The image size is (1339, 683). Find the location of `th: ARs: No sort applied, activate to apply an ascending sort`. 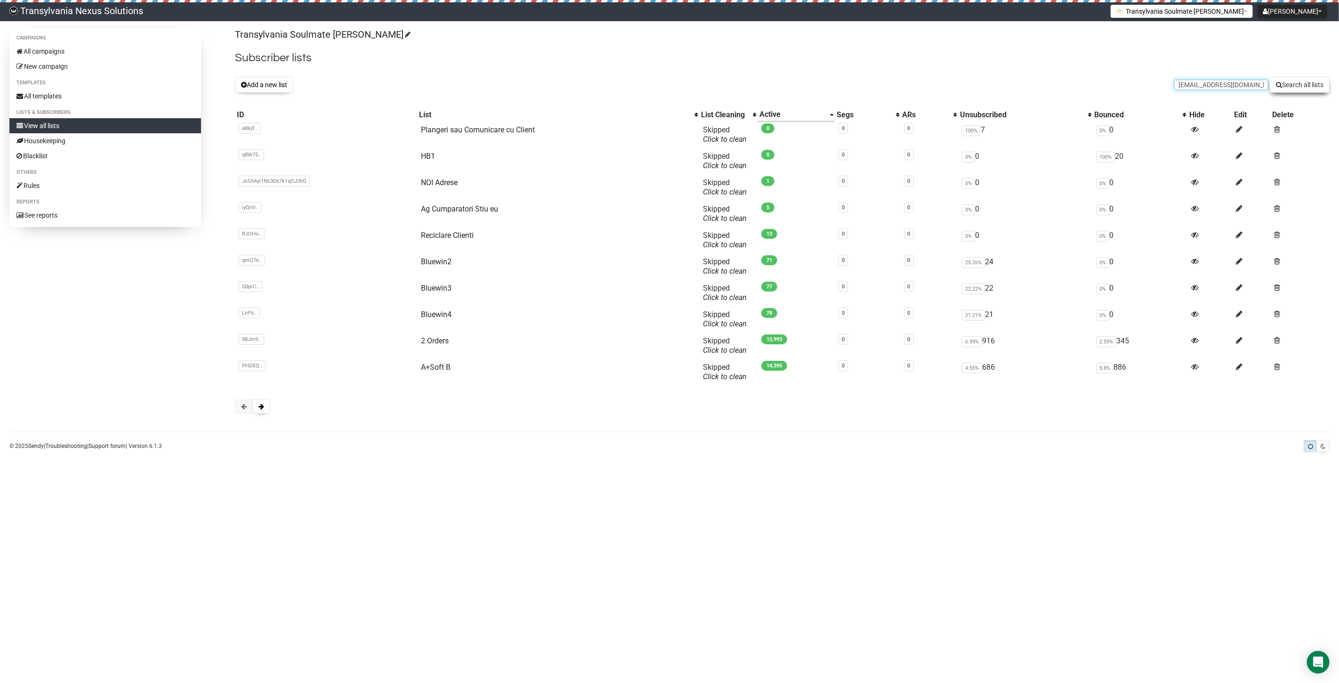

th: ARs: No sort applied, activate to apply an ascending sort is located at coordinates (929, 114).